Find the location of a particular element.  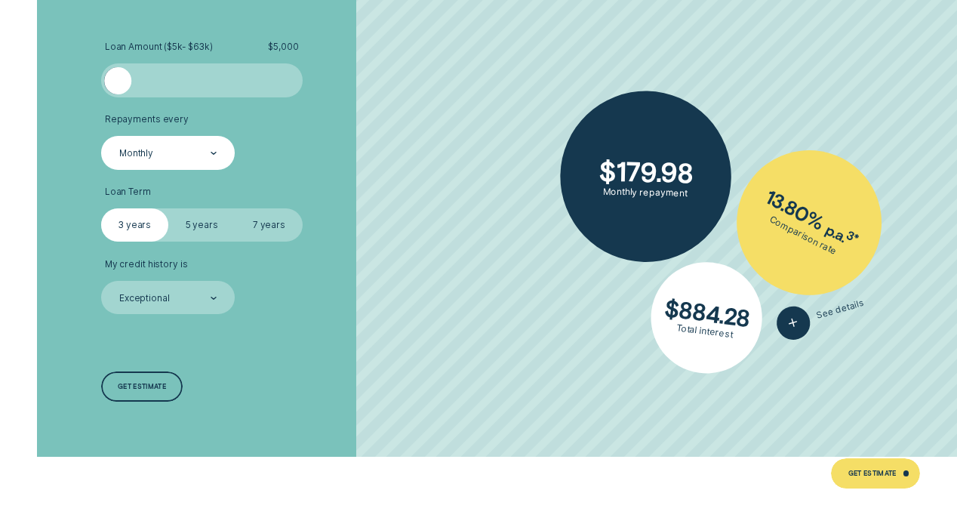

span: $ 5,000 is located at coordinates (283, 47).